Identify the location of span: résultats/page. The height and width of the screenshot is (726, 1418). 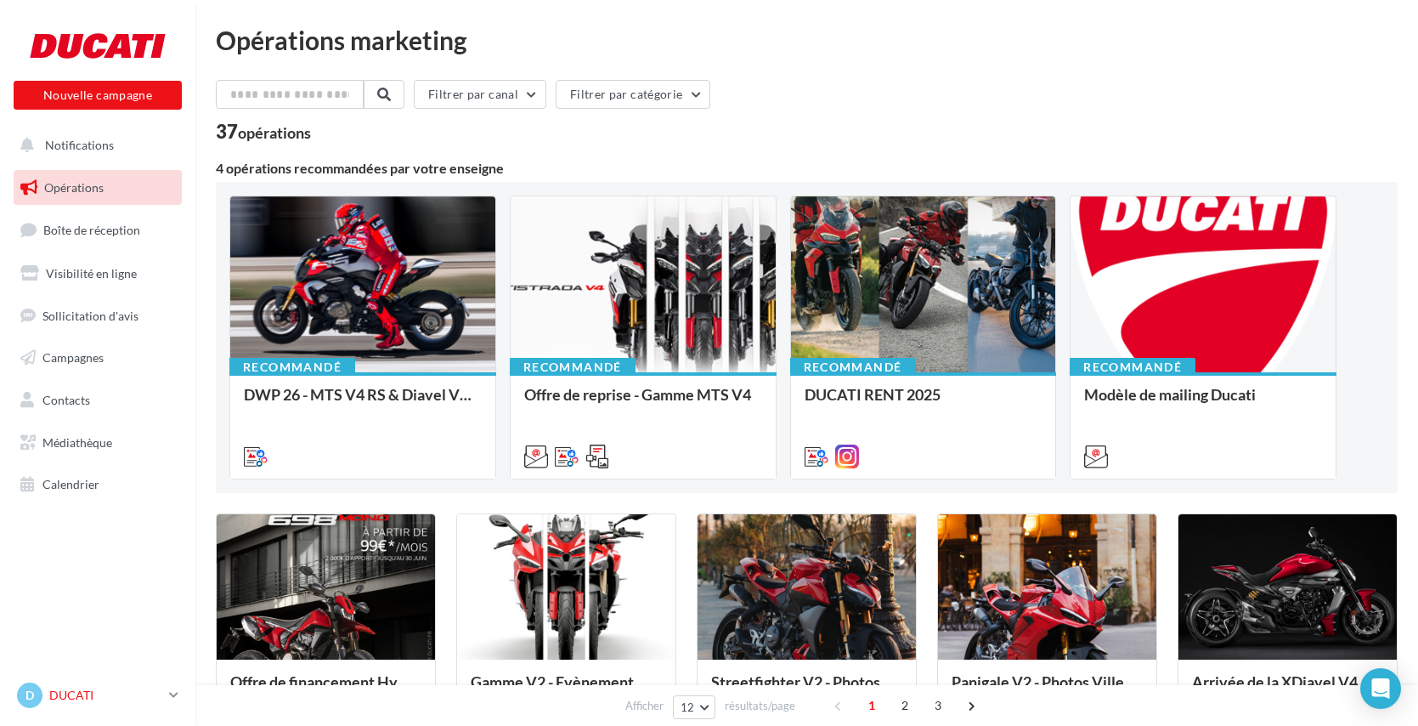
(760, 705).